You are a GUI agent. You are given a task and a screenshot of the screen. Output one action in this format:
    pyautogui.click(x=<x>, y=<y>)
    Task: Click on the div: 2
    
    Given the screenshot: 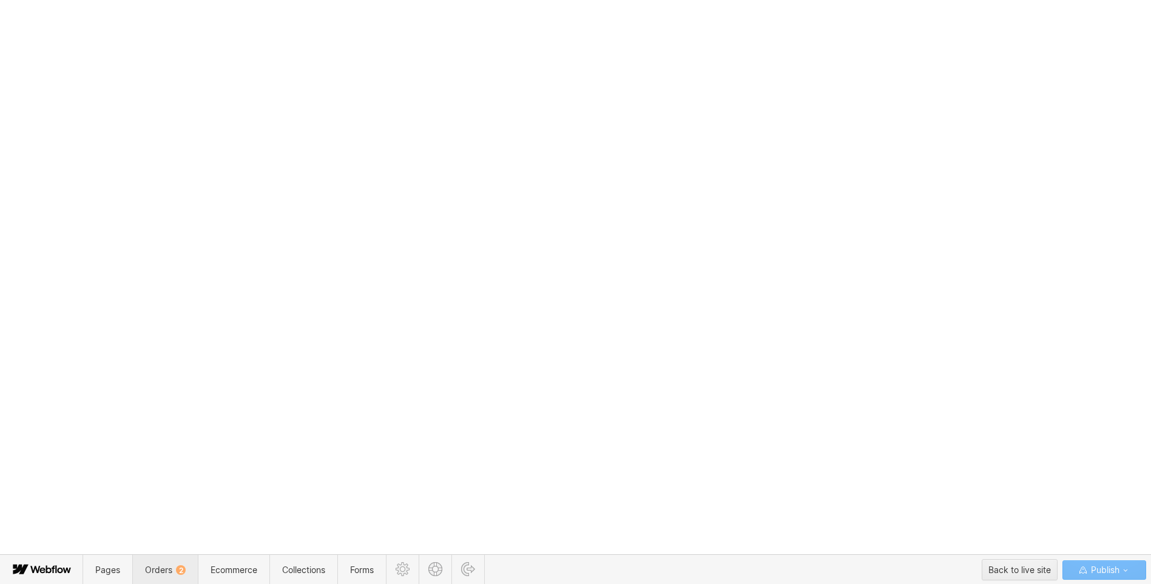 What is the action you would take?
    pyautogui.click(x=181, y=570)
    